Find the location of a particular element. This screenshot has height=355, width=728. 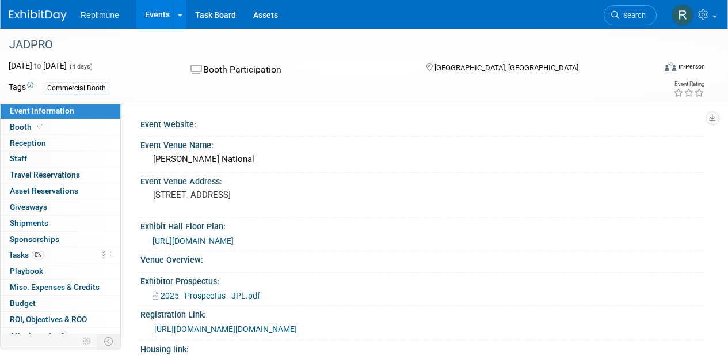

div: Event Format is located at coordinates (654, 68).